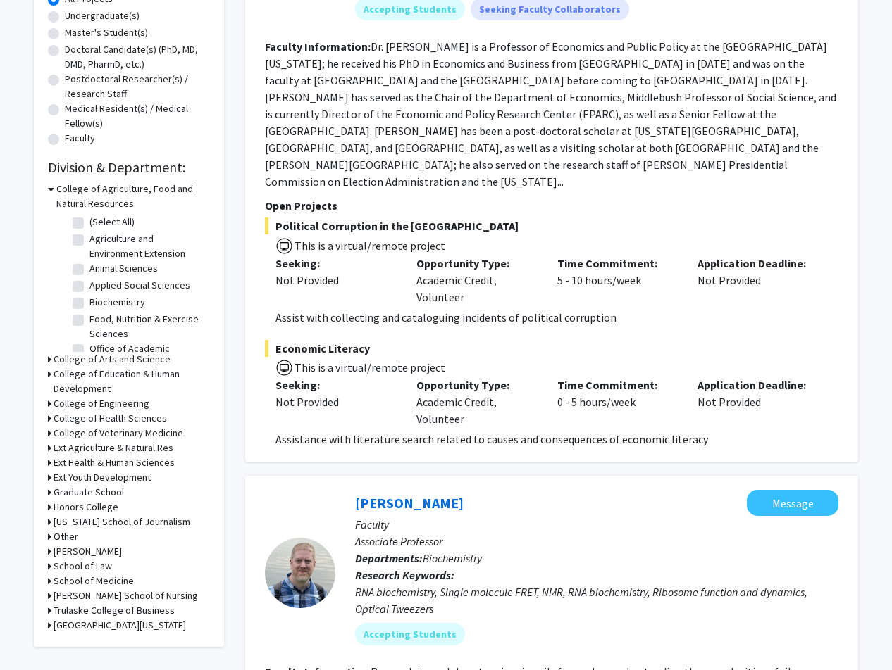  What do you see at coordinates (596, 525) in the screenshot?
I see `p: Faculty` at bounding box center [596, 525].